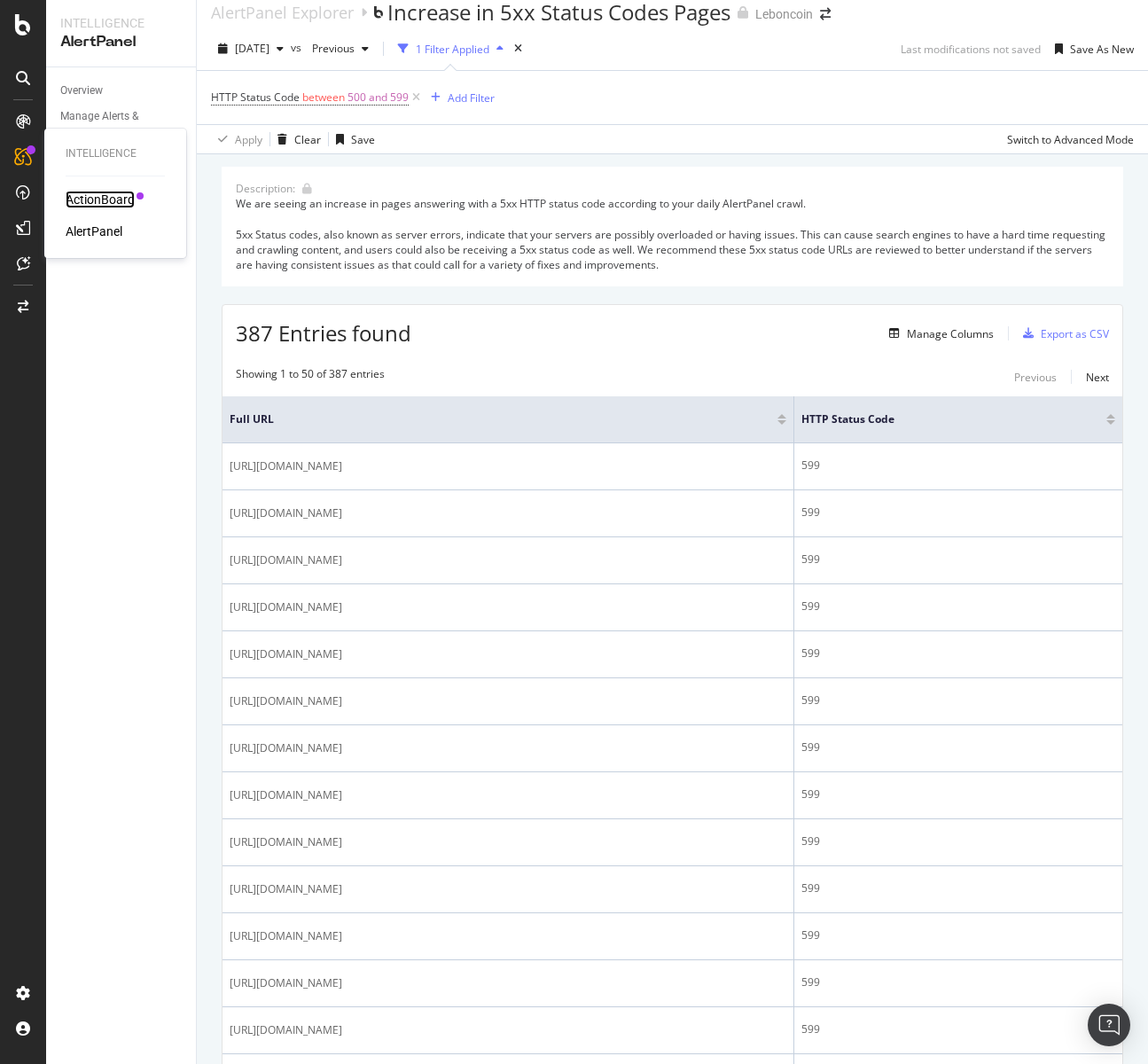 The image size is (1148, 1064). I want to click on div: Apply, so click(248, 140).